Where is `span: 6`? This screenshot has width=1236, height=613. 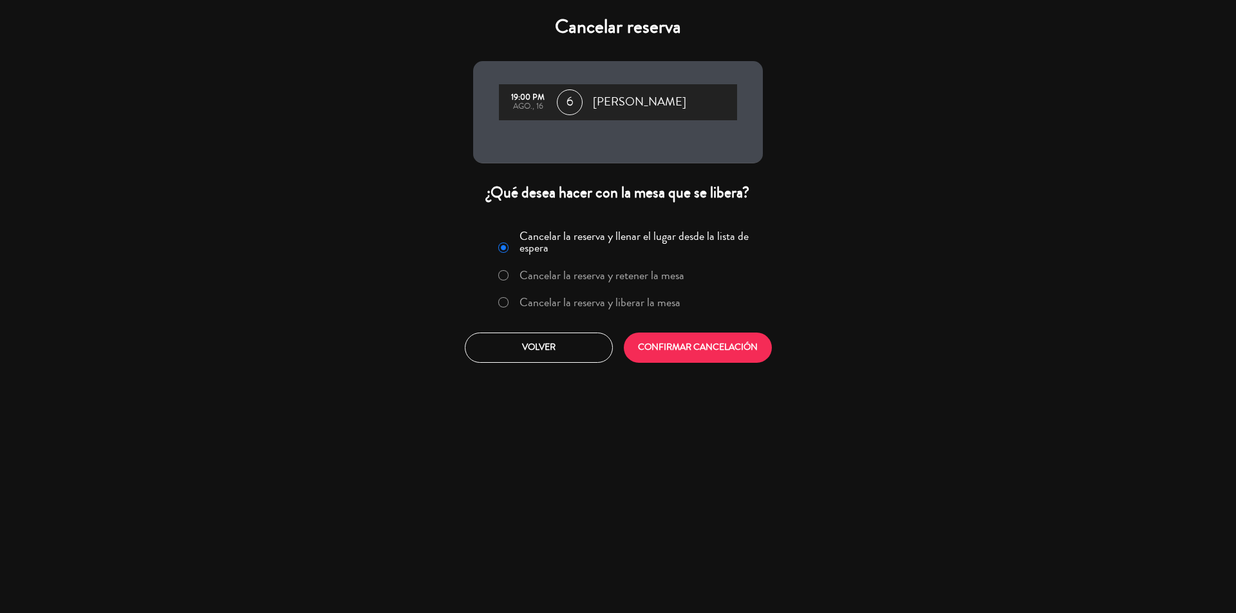 span: 6 is located at coordinates (570, 102).